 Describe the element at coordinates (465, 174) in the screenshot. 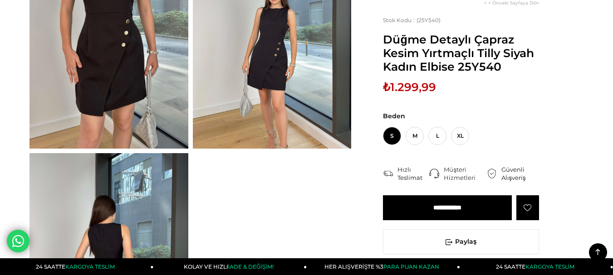

I see `div: Müşteri Hizmetleri` at that location.